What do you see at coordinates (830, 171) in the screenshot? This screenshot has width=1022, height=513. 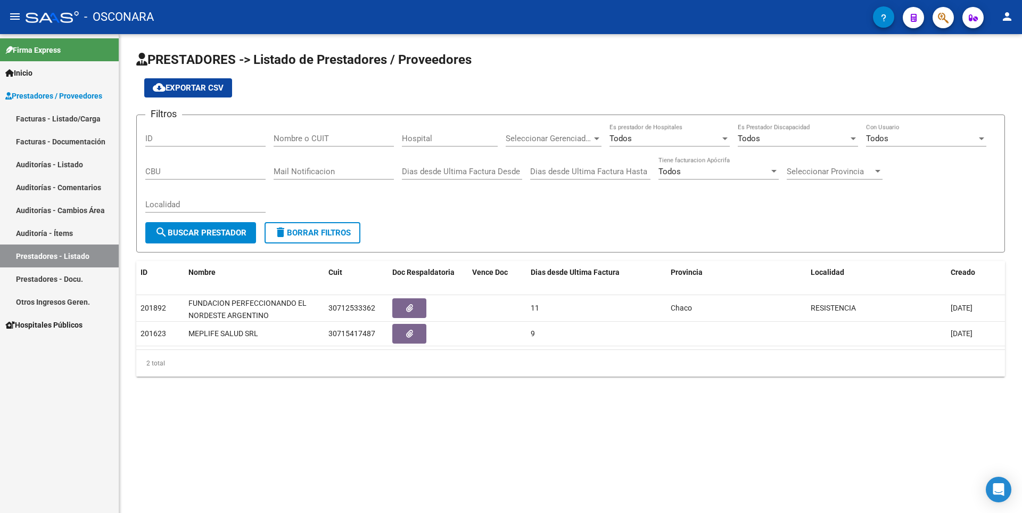 I see `span: Seleccionar Provincia` at bounding box center [830, 171].